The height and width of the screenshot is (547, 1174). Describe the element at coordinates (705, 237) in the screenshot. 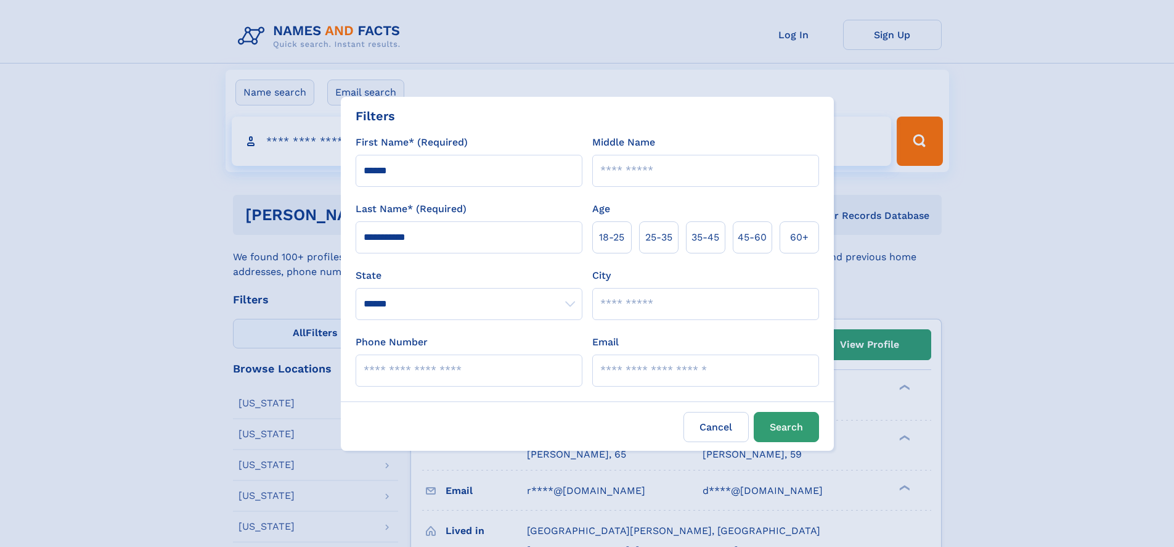

I see `span: 35‑45` at that location.